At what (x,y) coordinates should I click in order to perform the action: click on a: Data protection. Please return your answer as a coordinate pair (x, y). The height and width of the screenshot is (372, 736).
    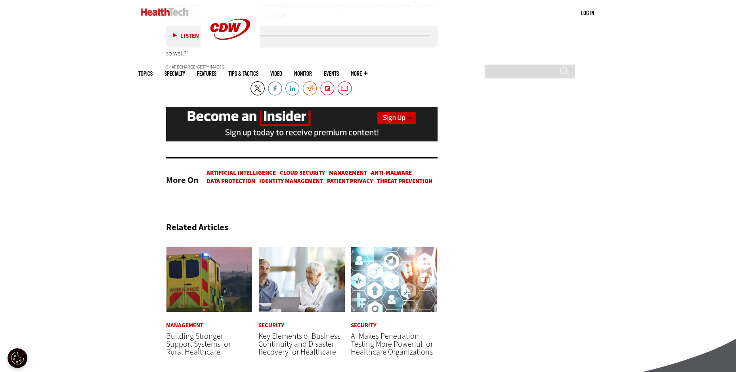
    Looking at the image, I should click on (231, 181).